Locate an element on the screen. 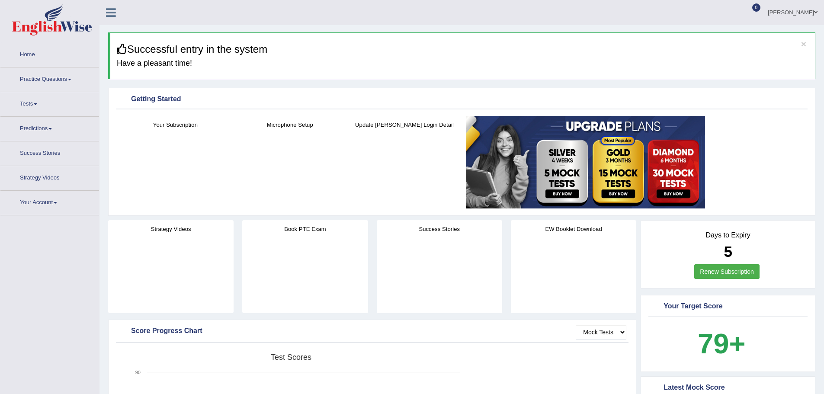 Image resolution: width=824 pixels, height=394 pixels. span: 0 is located at coordinates (757, 7).